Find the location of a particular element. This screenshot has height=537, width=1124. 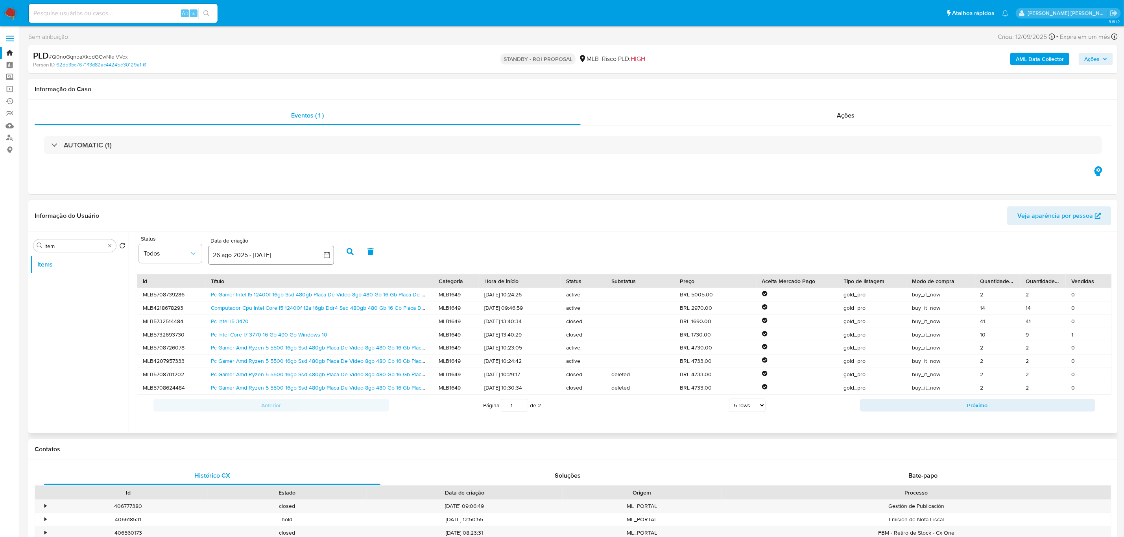

a: Sair is located at coordinates (1114, 13).